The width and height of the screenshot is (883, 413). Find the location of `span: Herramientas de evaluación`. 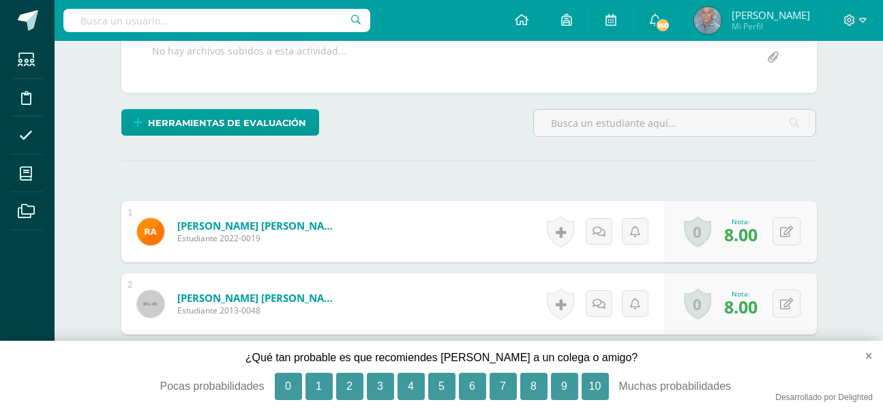

span: Herramientas de evaluación is located at coordinates (227, 123).